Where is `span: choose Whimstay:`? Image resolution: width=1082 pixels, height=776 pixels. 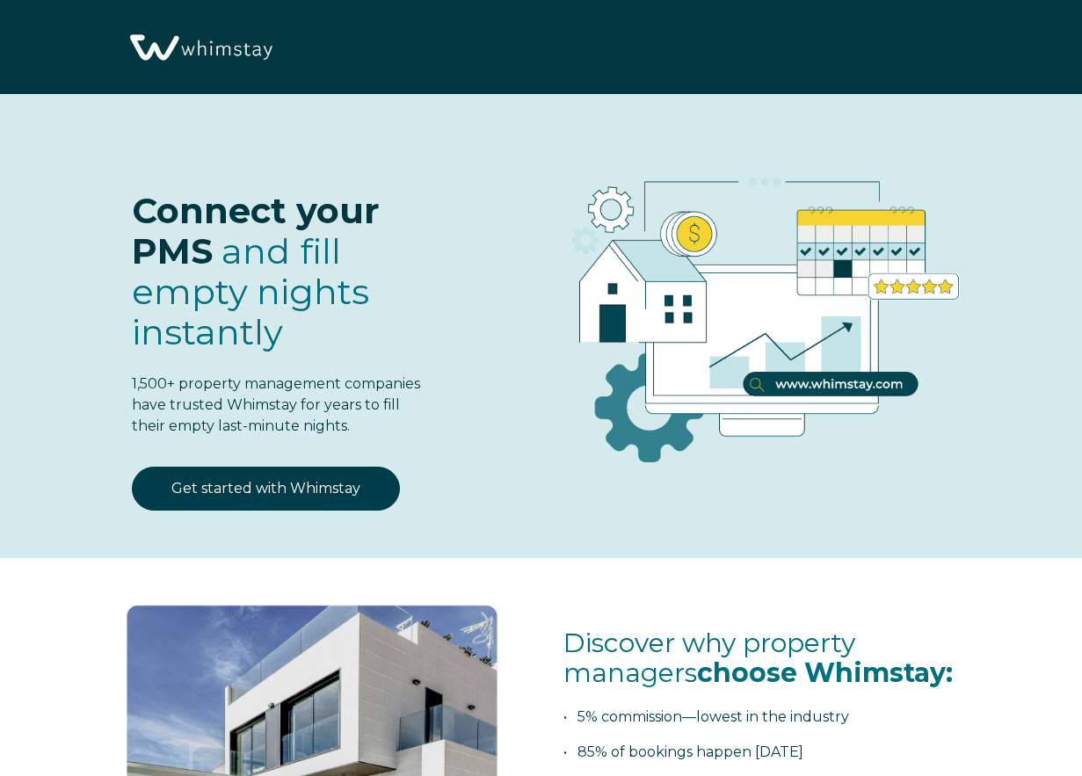
span: choose Whimstay: is located at coordinates (824, 672).